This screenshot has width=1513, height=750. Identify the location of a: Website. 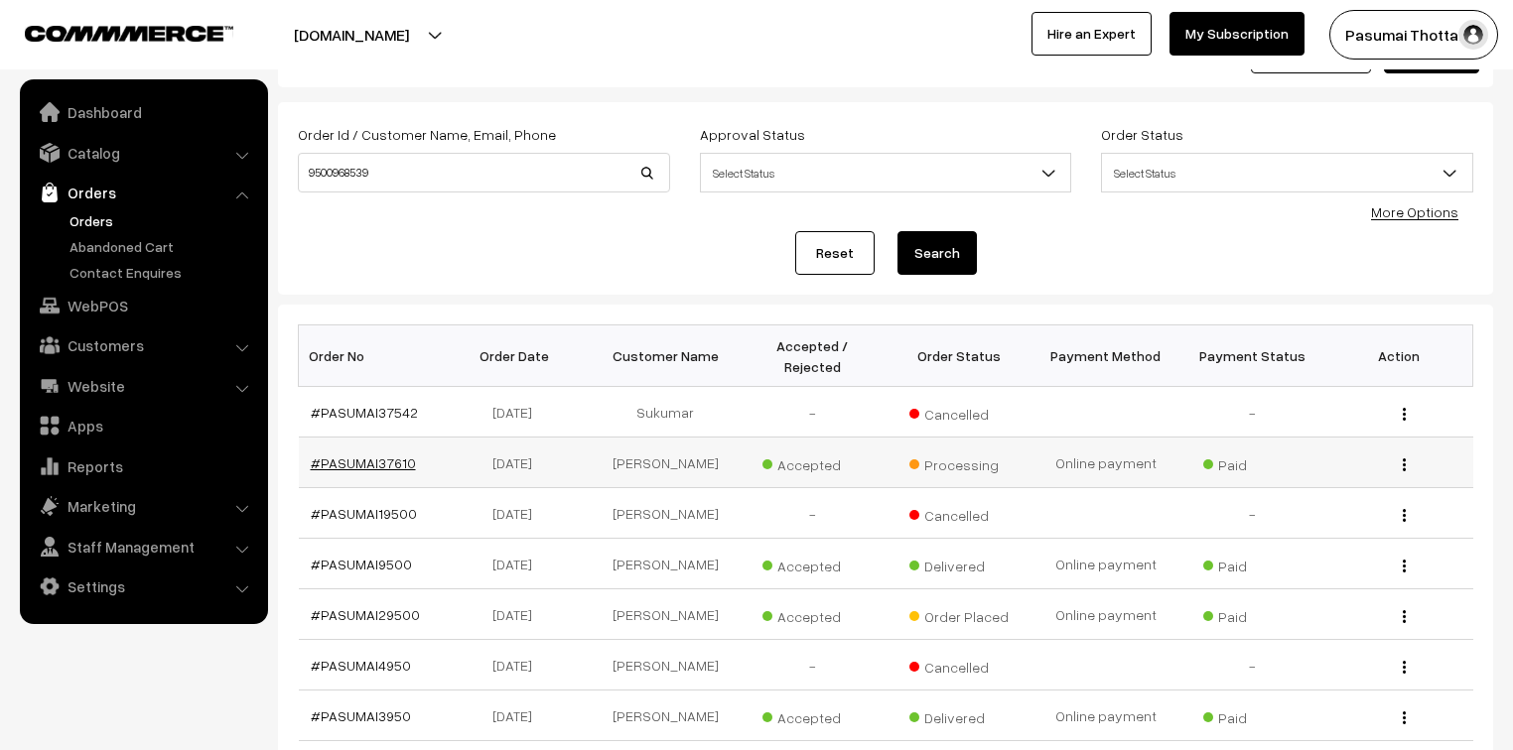
(143, 386).